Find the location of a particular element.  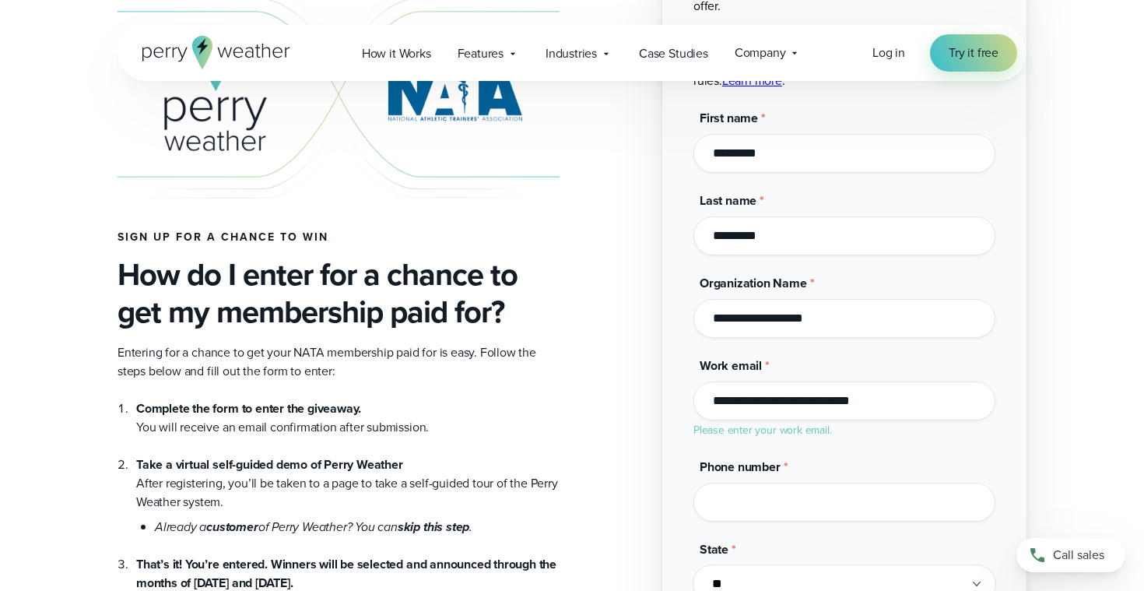

a: Log in is located at coordinates (889, 53).